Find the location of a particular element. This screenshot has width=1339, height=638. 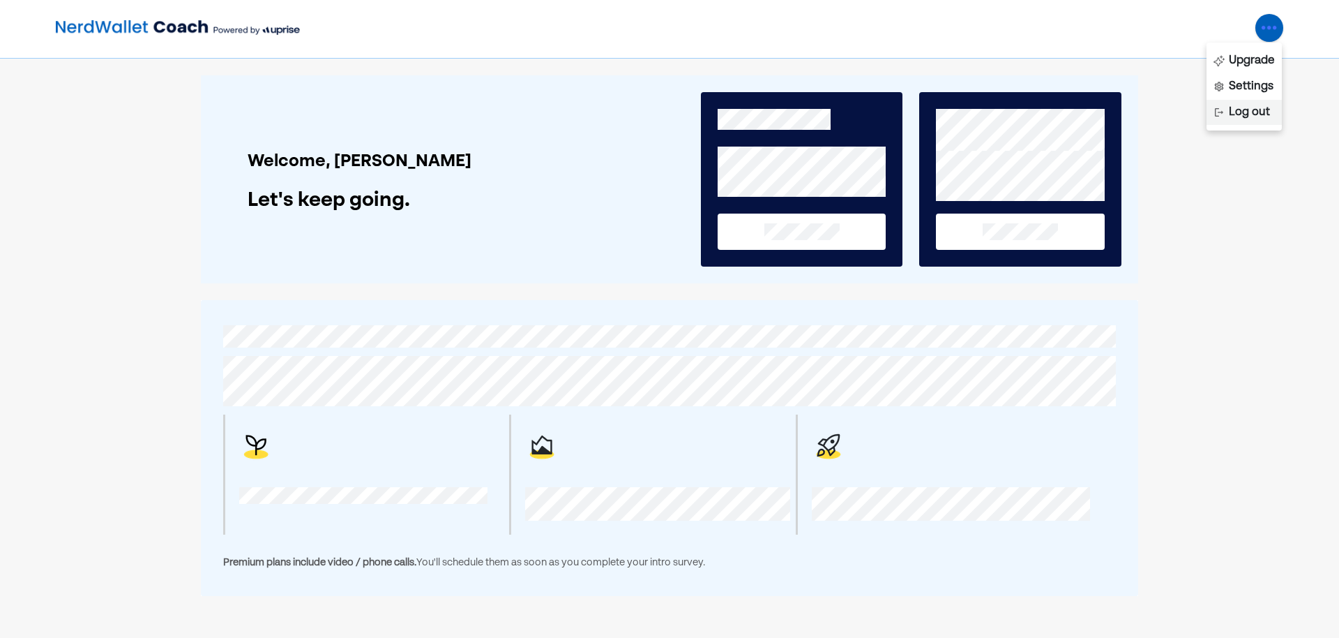

div: Log out is located at coordinates (1249, 112).